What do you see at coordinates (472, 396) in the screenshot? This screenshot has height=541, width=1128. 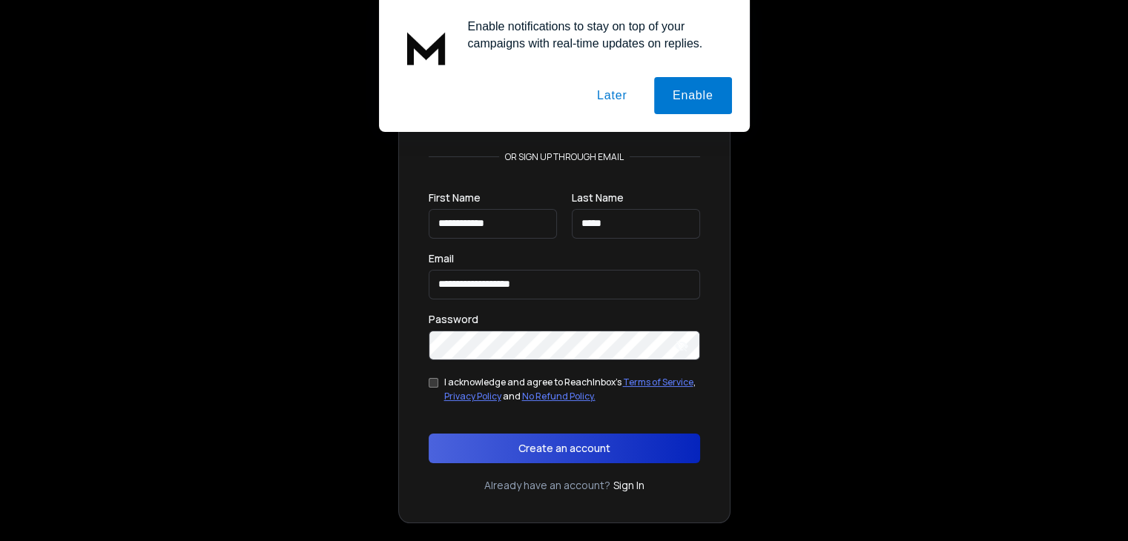 I see `a: Privacy Policy` at bounding box center [472, 396].